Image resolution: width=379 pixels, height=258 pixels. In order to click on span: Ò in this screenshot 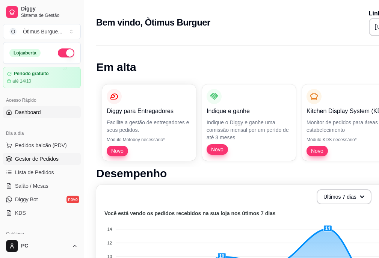, I will do `click(13, 32)`.